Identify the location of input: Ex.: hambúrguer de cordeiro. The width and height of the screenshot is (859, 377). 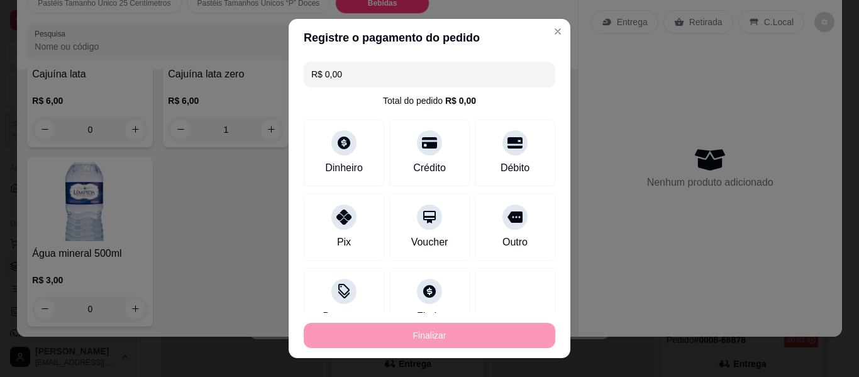
(429, 74).